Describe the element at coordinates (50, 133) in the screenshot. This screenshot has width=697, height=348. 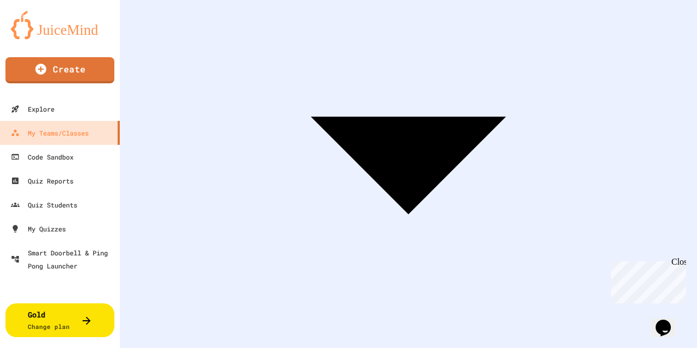
I see `div: My Teams/Classes` at that location.